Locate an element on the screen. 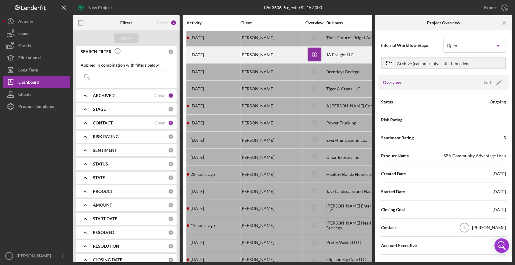  div: New Project is located at coordinates (100, 8).